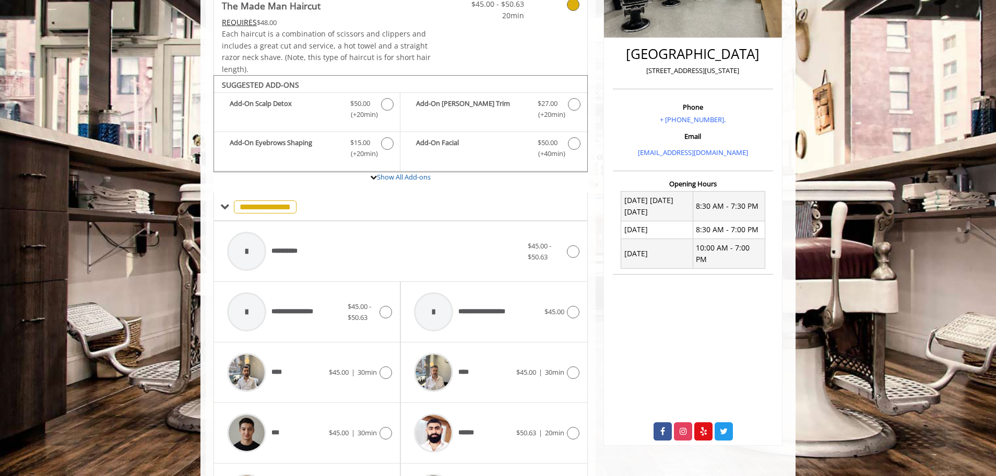 The width and height of the screenshot is (996, 476). Describe the element at coordinates (693, 136) in the screenshot. I see `h3: Email` at that location.